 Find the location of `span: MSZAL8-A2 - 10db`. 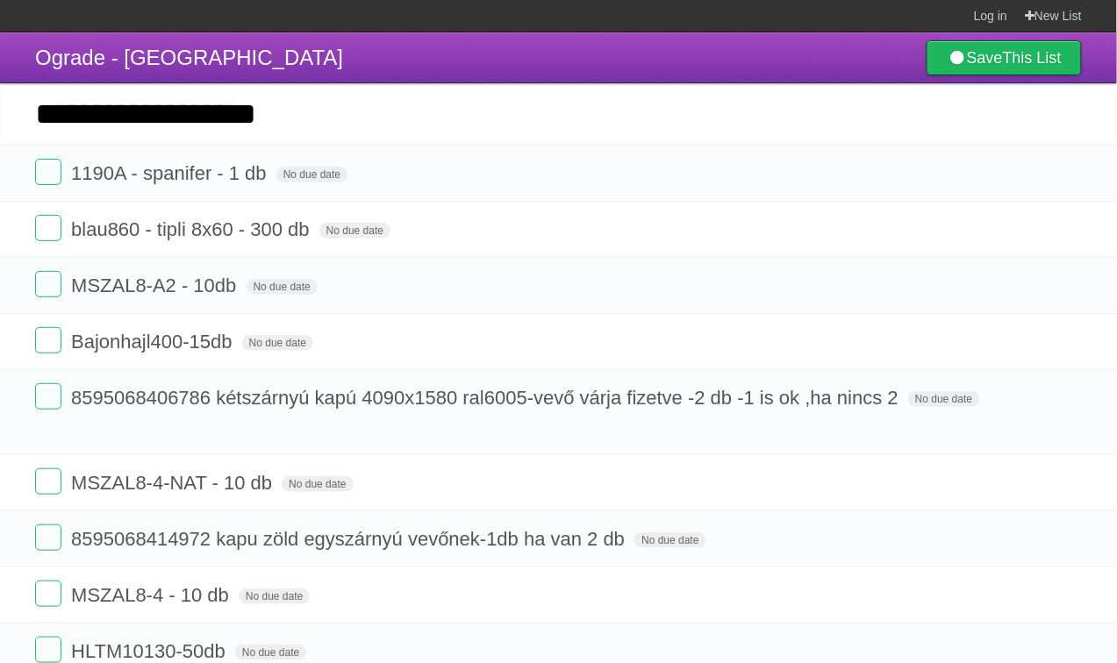

span: MSZAL8-A2 - 10db is located at coordinates (155, 285).